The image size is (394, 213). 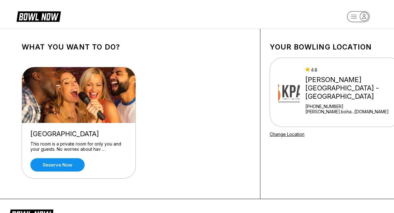 I want to click on a: Reserve now, so click(x=57, y=165).